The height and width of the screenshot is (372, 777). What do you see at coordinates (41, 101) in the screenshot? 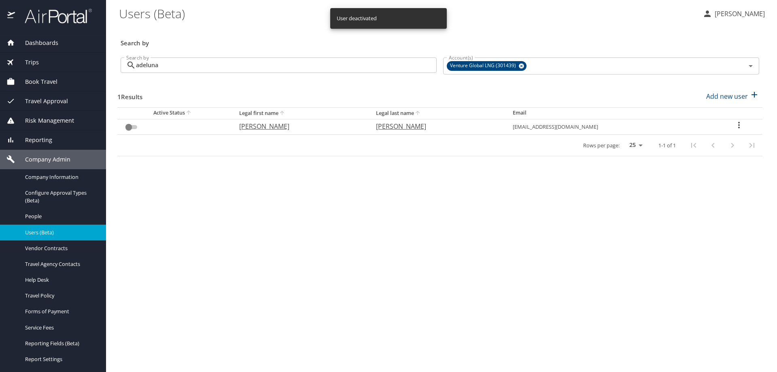
I see `span: Travel Approval` at bounding box center [41, 101].